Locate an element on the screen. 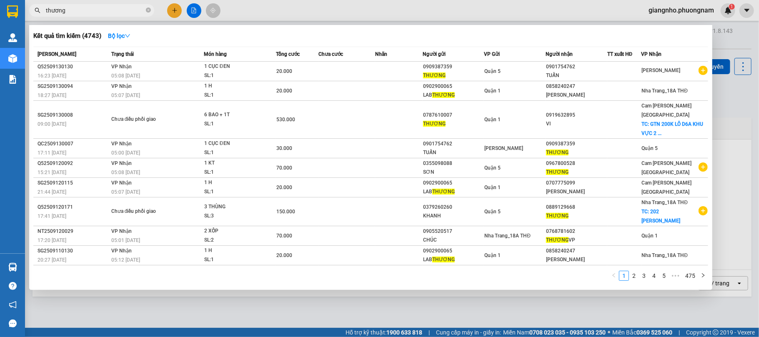 The width and height of the screenshot is (759, 337). a: 3 is located at coordinates (644, 276).